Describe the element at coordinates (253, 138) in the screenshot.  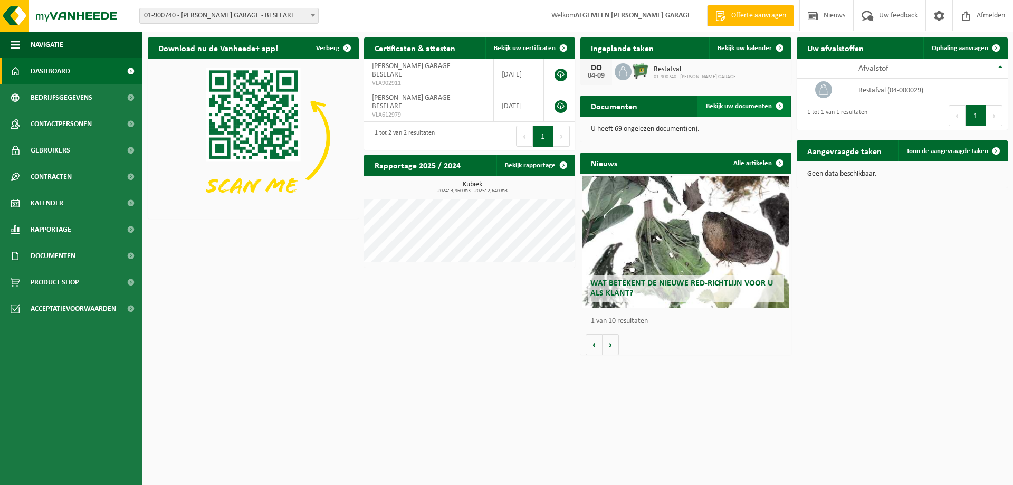
I see `img: Download de VHEPlus App` at that location.